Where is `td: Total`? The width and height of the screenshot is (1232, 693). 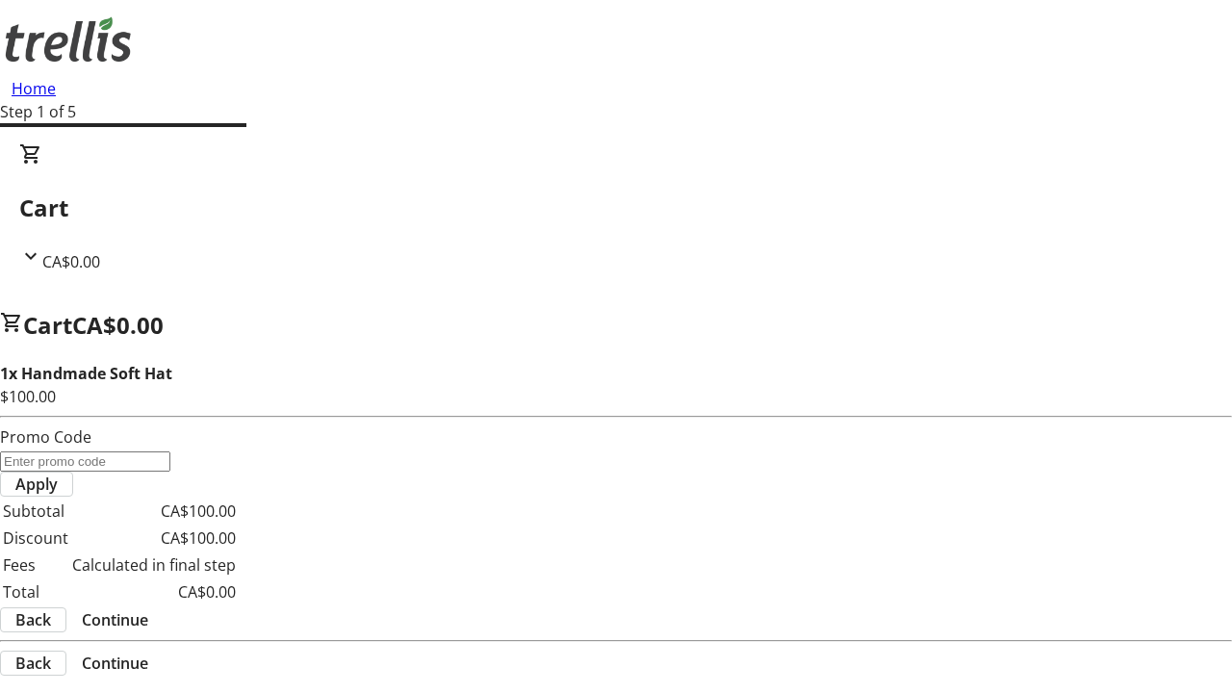
td: Total is located at coordinates (36, 592).